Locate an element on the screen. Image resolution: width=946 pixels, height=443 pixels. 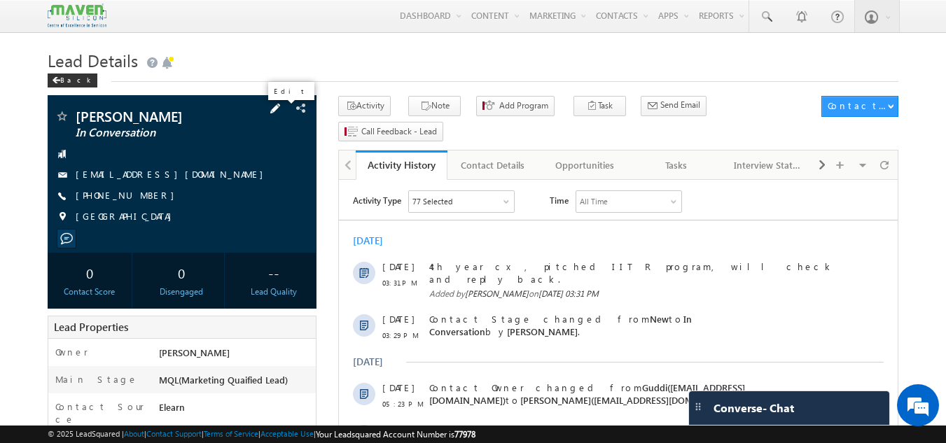
div: Tasks is located at coordinates (676, 165).